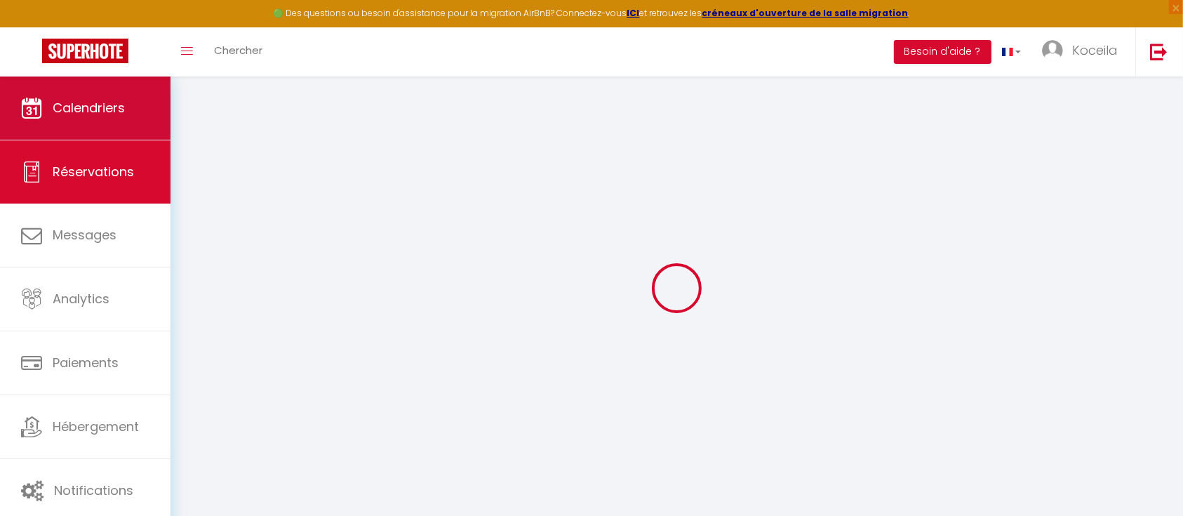  I want to click on span: Messages, so click(84, 234).